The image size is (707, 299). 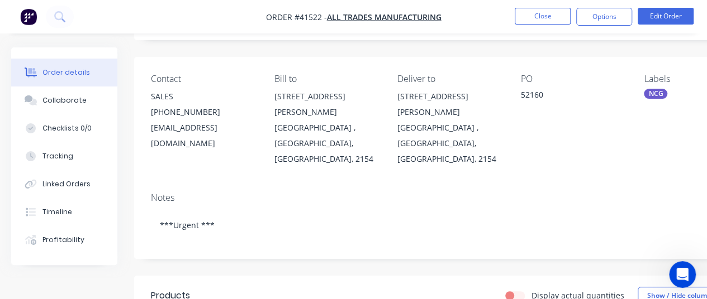 I want to click on div: Profitability, so click(x=63, y=240).